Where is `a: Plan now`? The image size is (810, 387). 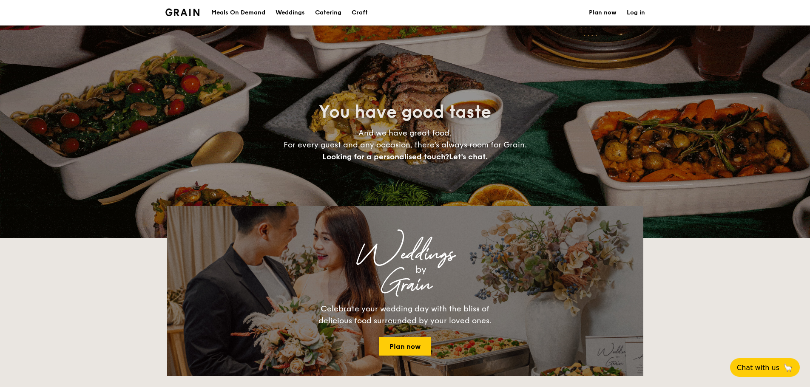 a: Plan now is located at coordinates (405, 347).